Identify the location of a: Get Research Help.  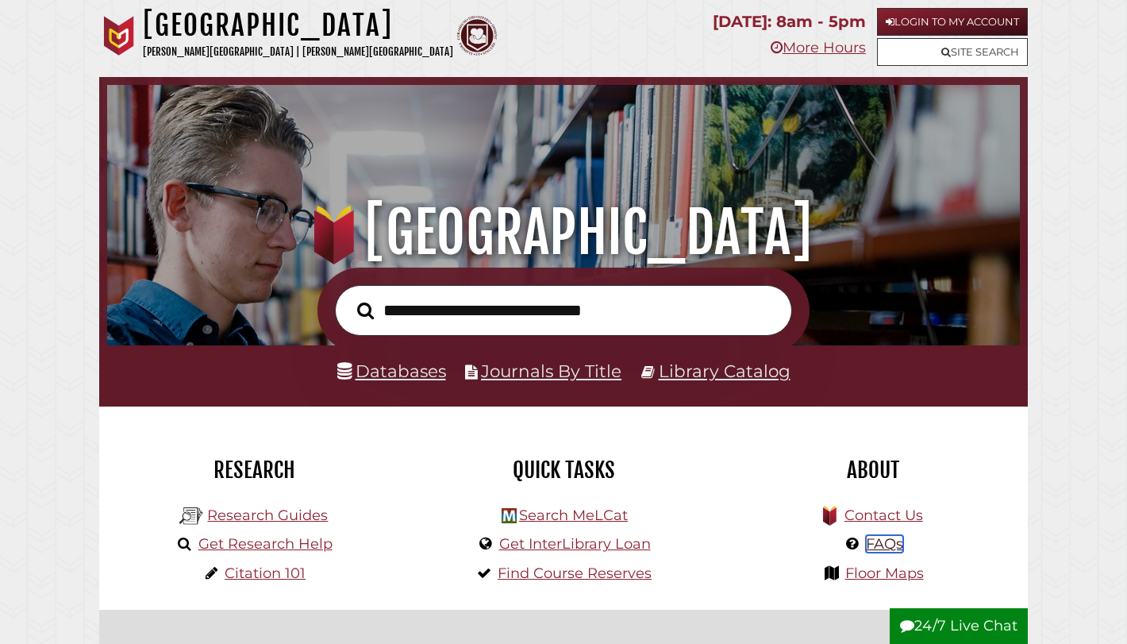
(265, 544).